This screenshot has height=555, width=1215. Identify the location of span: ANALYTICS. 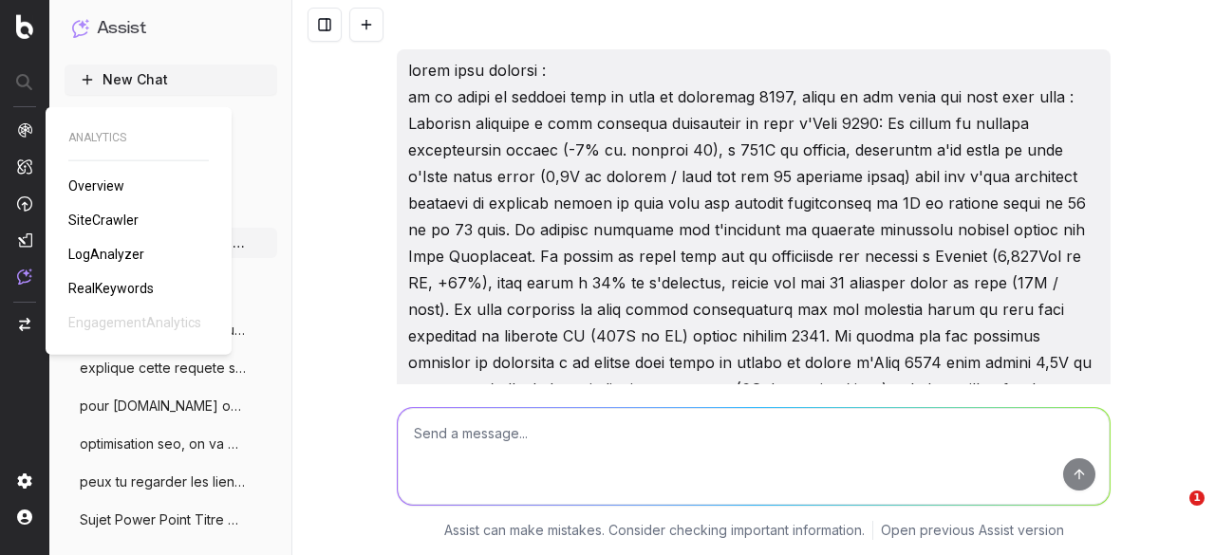
(139, 138).